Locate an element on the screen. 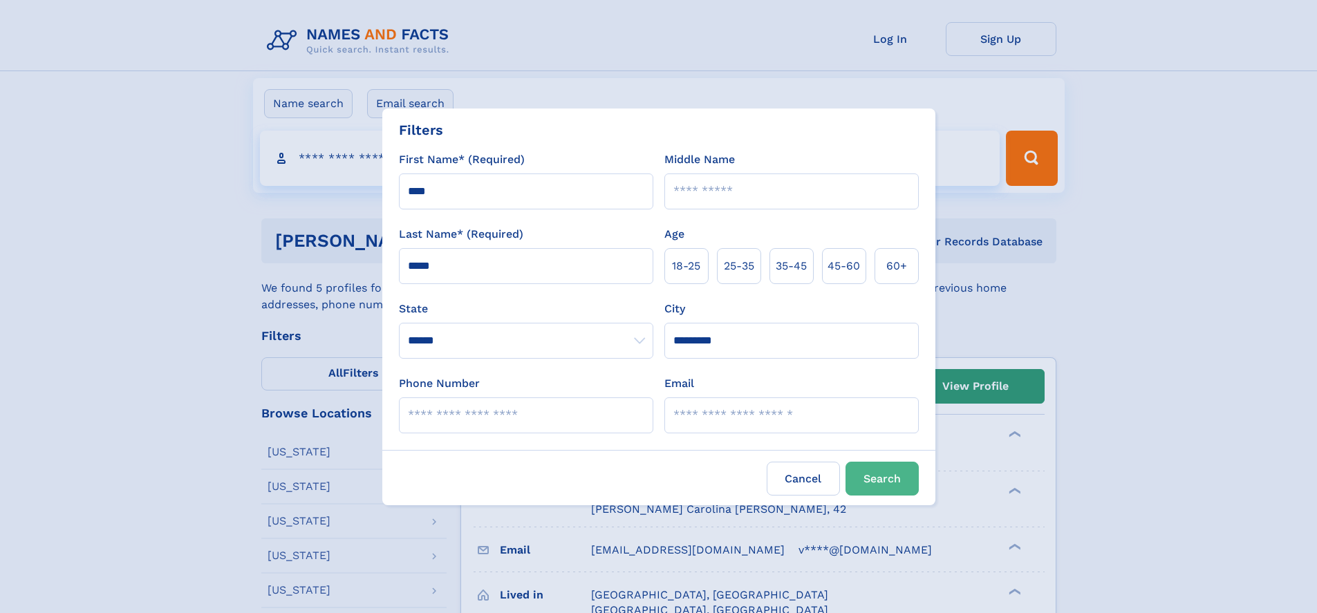  span: 35‑45 is located at coordinates (791, 266).